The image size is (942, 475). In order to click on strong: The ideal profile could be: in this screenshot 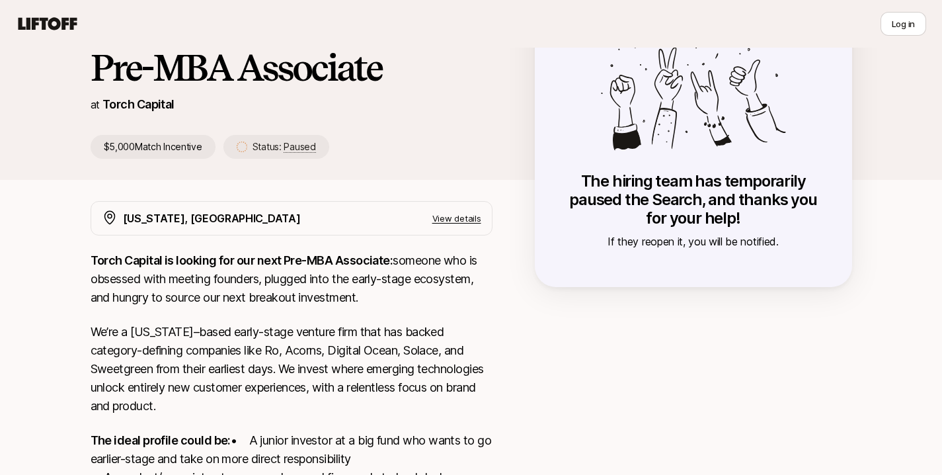, I will do `click(161, 440)`.